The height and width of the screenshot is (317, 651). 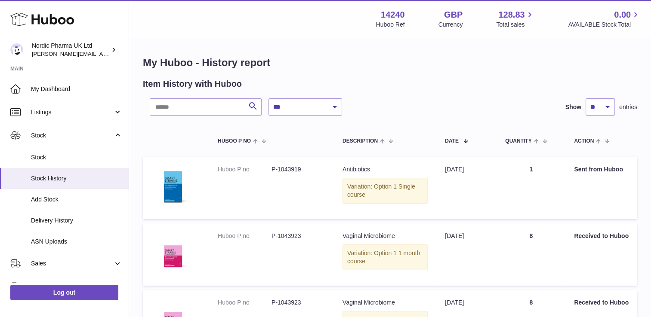 What do you see at coordinates (385, 258) in the screenshot?
I see `div: Variation: Option 1 1 month course` at bounding box center [385, 258].